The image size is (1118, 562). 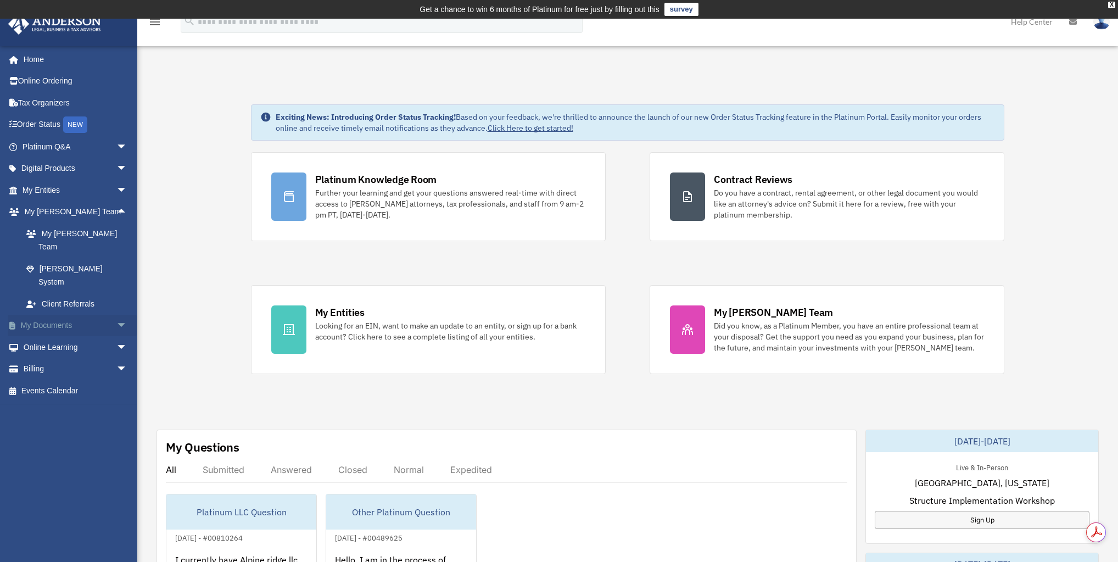 I want to click on div: Did you know, as a Platinum Member, you have an entire professional team at your disposal? Get th..., so click(x=849, y=337).